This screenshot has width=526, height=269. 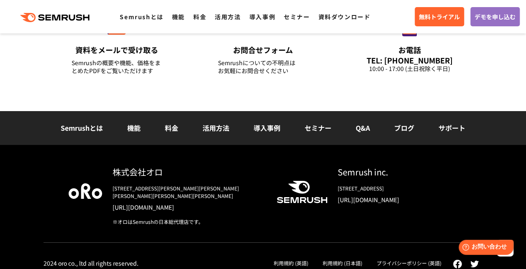 What do you see at coordinates (439, 17) in the screenshot?
I see `span: 無料トライアル` at bounding box center [439, 17].